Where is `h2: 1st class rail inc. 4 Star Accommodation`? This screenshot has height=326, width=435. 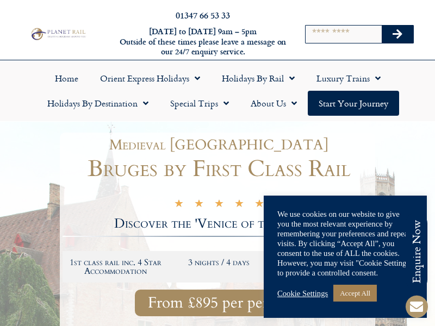 h2: 1st class rail inc. 4 Star Accommodation is located at coordinates (116, 267).